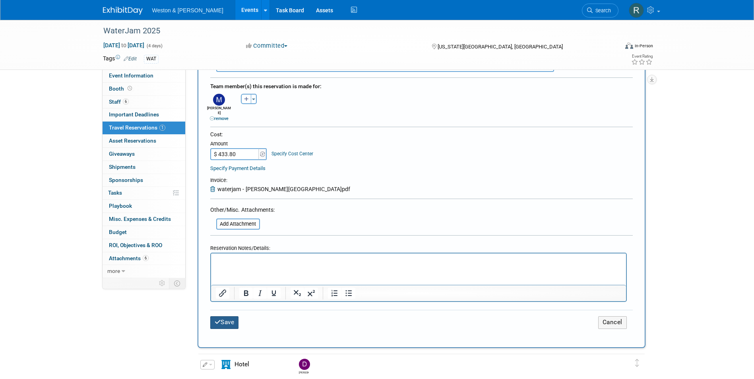  Describe the element at coordinates (140, 219) in the screenshot. I see `span: Misc. Expenses & Credits` at that location.